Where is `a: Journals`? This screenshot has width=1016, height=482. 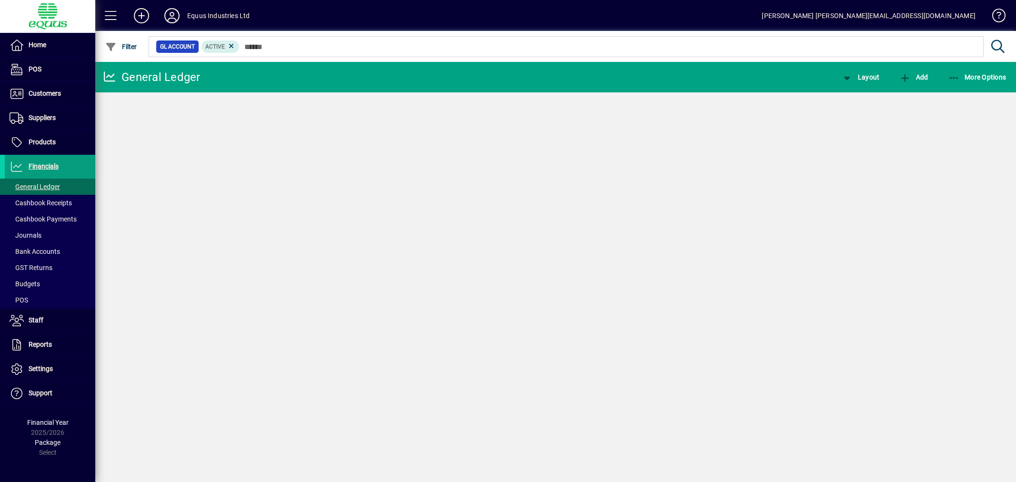
a: Journals is located at coordinates (50, 235).